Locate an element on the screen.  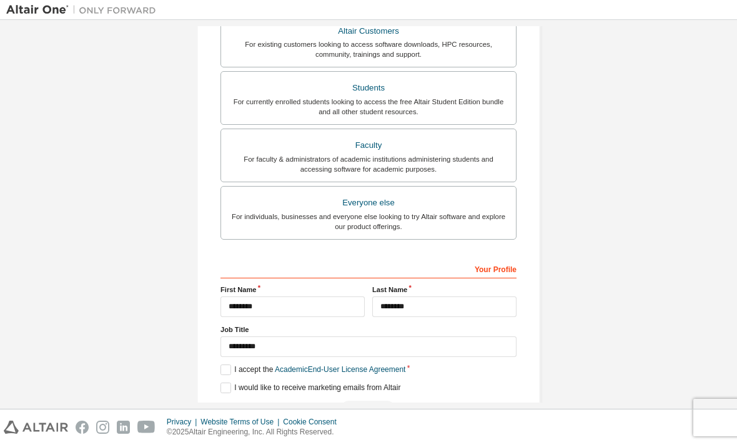
img: linkedin.svg is located at coordinates (123, 427).